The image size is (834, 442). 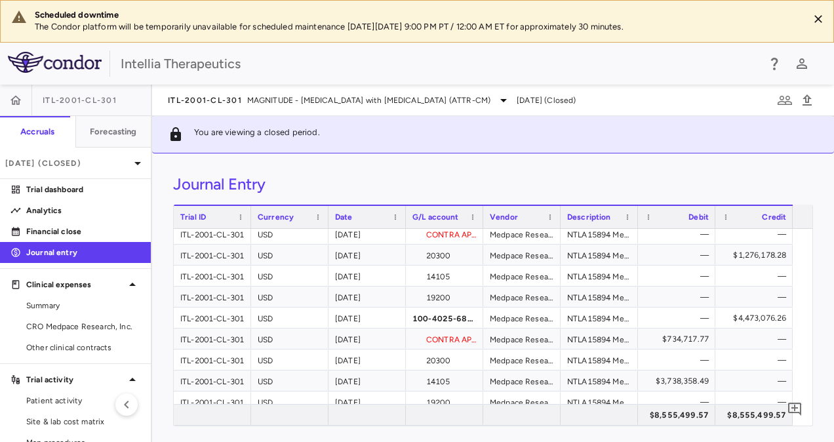 I want to click on span: Other clinical contracts, so click(x=83, y=347).